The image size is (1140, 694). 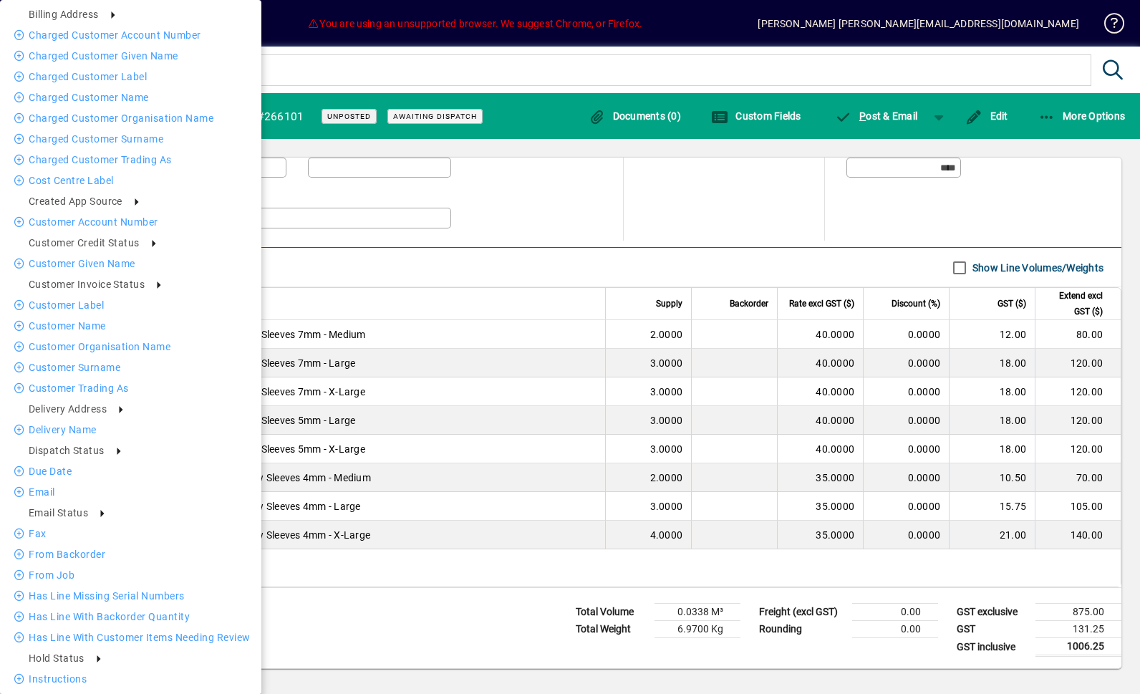 What do you see at coordinates (67, 409) in the screenshot?
I see `span: Delivery address` at bounding box center [67, 409].